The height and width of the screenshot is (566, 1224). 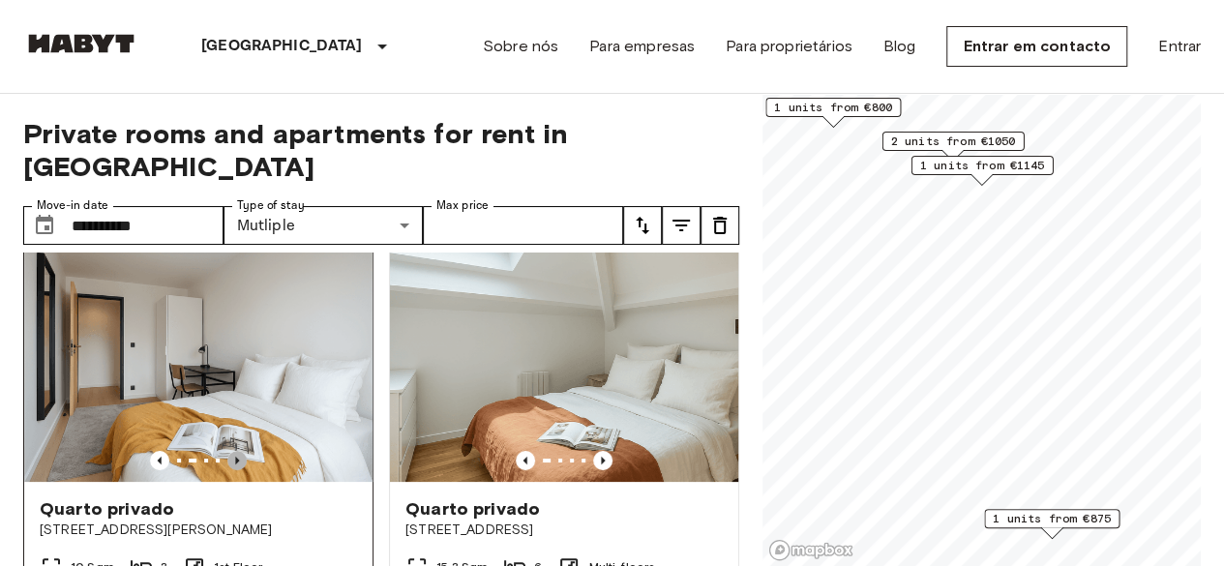 What do you see at coordinates (271, 205) in the screenshot?
I see `label: Type of stay` at bounding box center [271, 205].